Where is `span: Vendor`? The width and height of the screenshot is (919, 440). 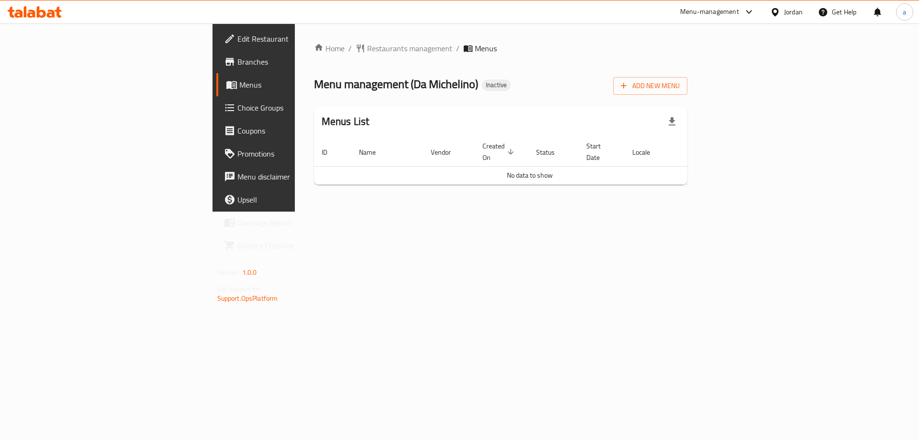 span: Vendor is located at coordinates (447, 152).